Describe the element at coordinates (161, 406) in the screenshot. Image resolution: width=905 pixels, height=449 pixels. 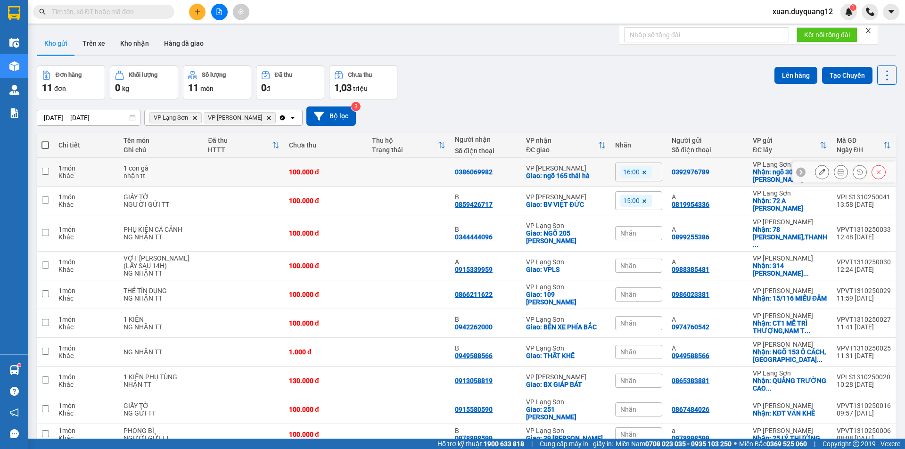
I see `div: GIẤY TỜ` at that location.